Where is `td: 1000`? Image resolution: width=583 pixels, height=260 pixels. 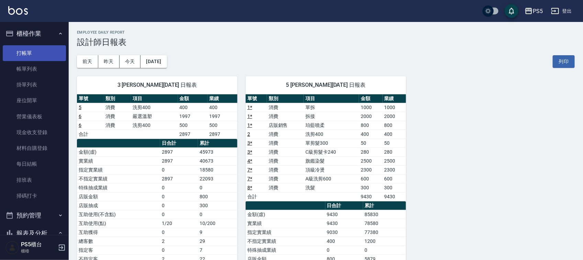
td: 1000 is located at coordinates (371, 108).